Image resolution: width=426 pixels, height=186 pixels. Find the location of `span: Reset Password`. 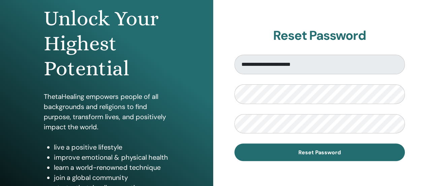

span: Reset Password is located at coordinates (320, 152).